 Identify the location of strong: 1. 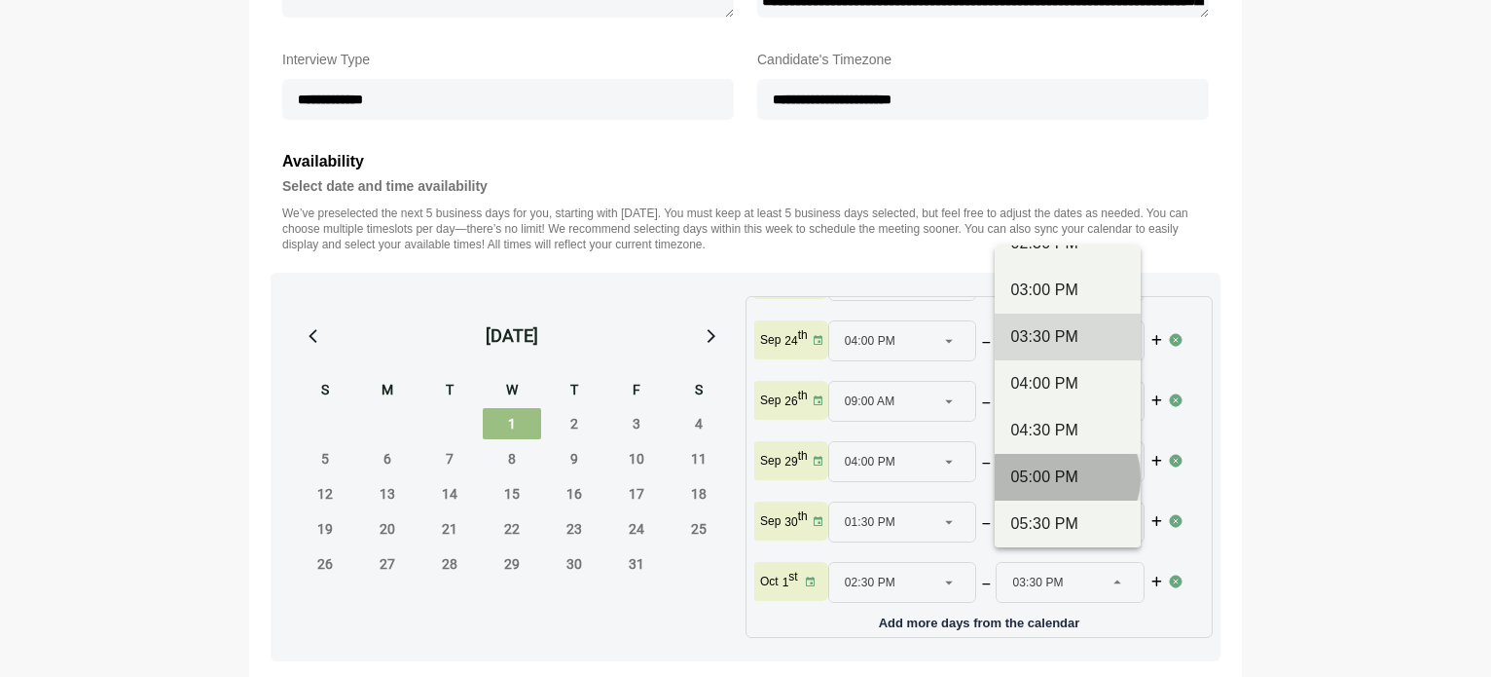
(786, 582).